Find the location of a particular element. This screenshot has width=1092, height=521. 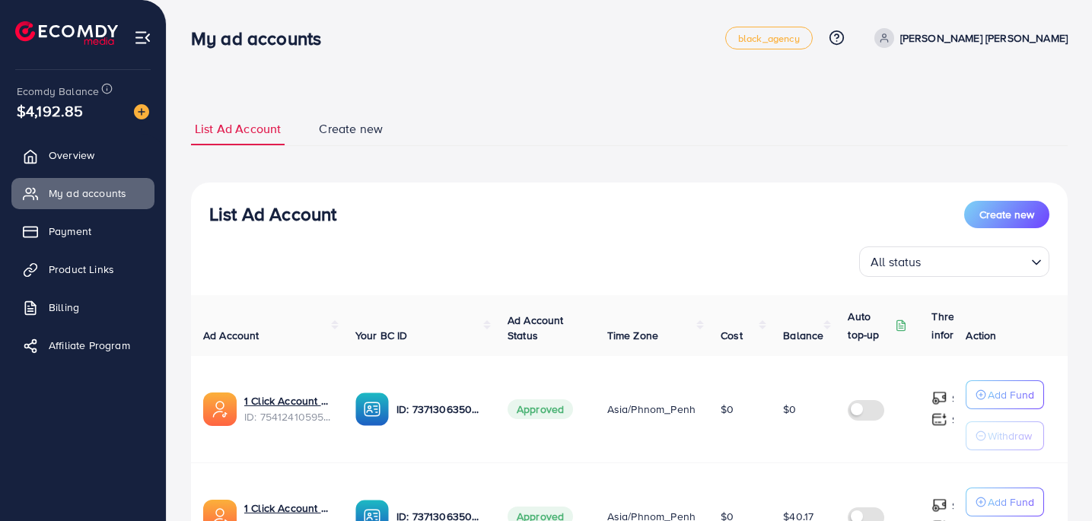

span: All status is located at coordinates (896, 262).